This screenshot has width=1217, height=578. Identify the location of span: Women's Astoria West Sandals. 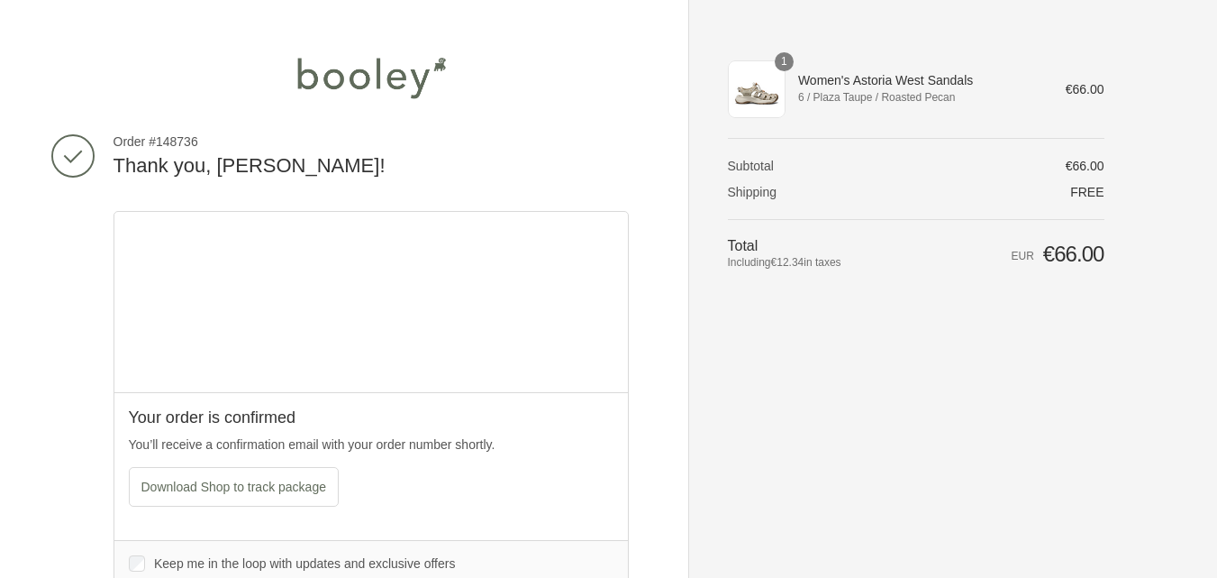
(919, 80).